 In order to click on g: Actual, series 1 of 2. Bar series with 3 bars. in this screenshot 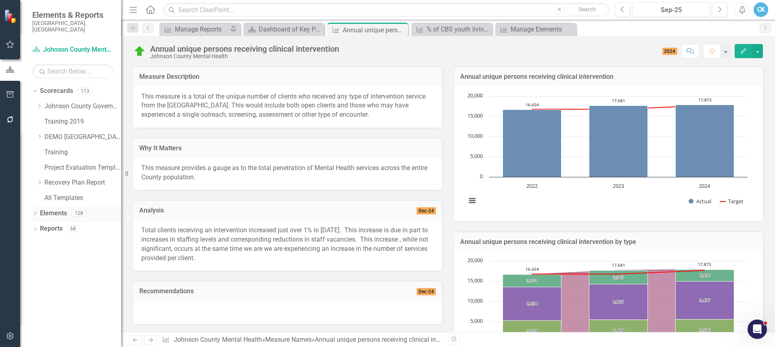, I will do `click(618, 140)`.